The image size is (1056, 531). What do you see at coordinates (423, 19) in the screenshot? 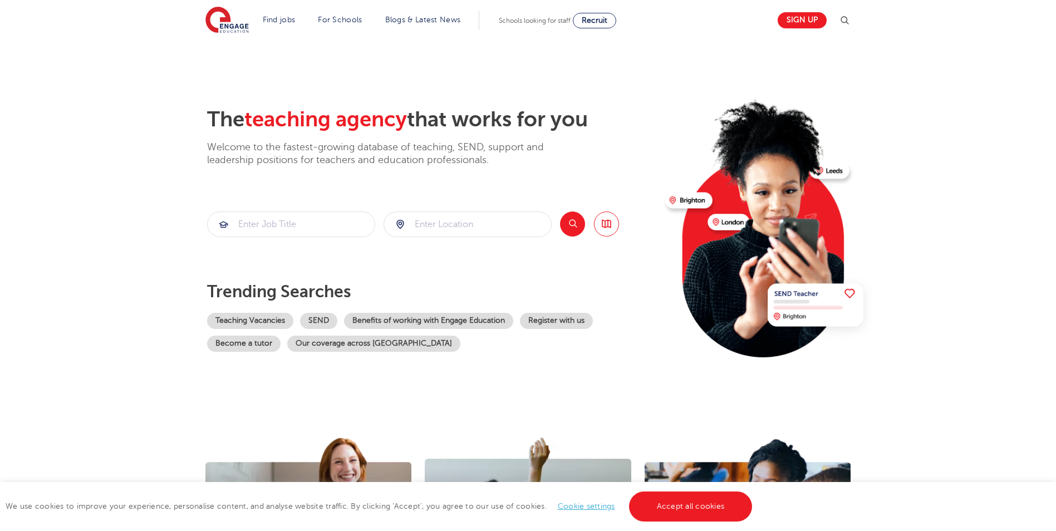
I see `a: Blogs & Latest News` at bounding box center [423, 19].